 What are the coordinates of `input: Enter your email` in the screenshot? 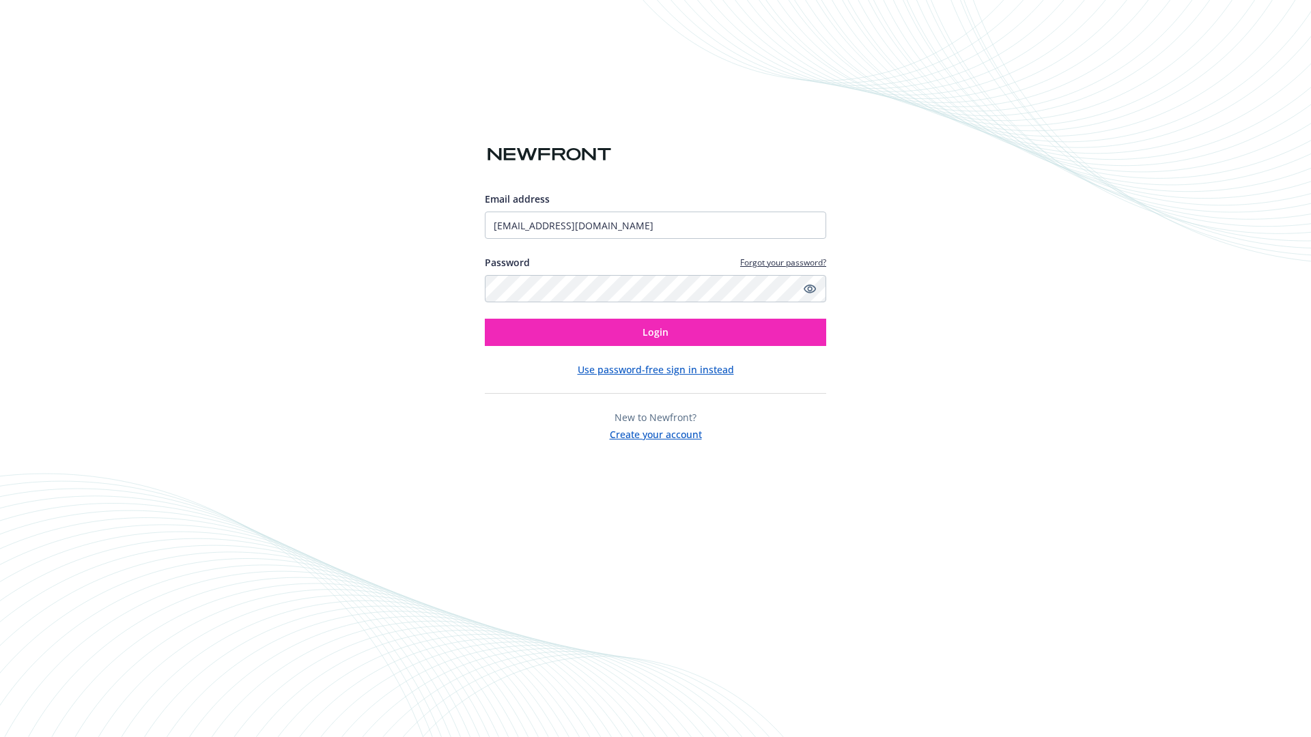 It's located at (655, 225).